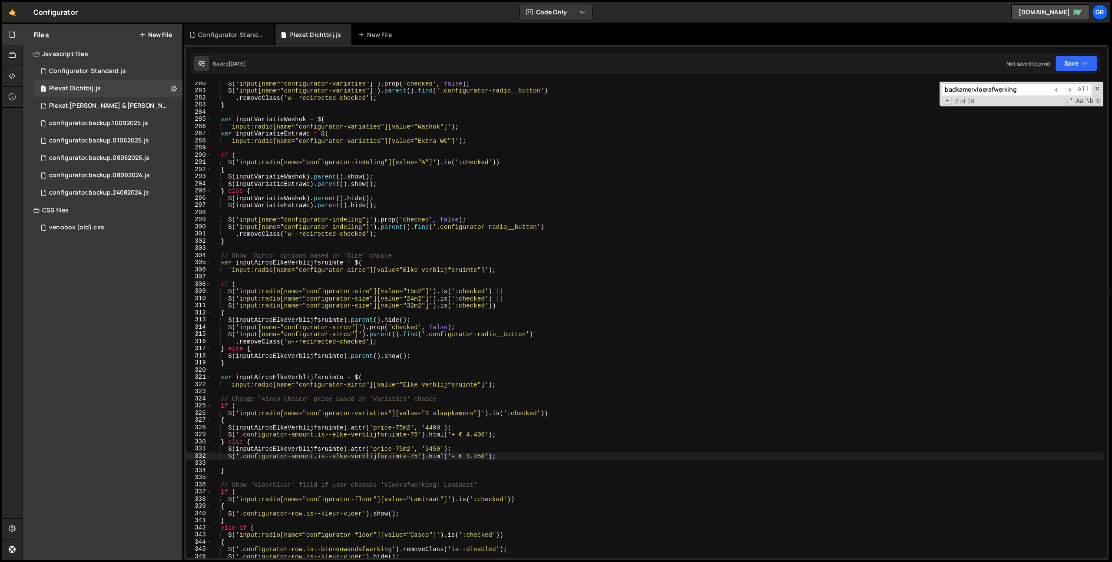 This screenshot has width=1112, height=562. I want to click on div: 329, so click(198, 434).